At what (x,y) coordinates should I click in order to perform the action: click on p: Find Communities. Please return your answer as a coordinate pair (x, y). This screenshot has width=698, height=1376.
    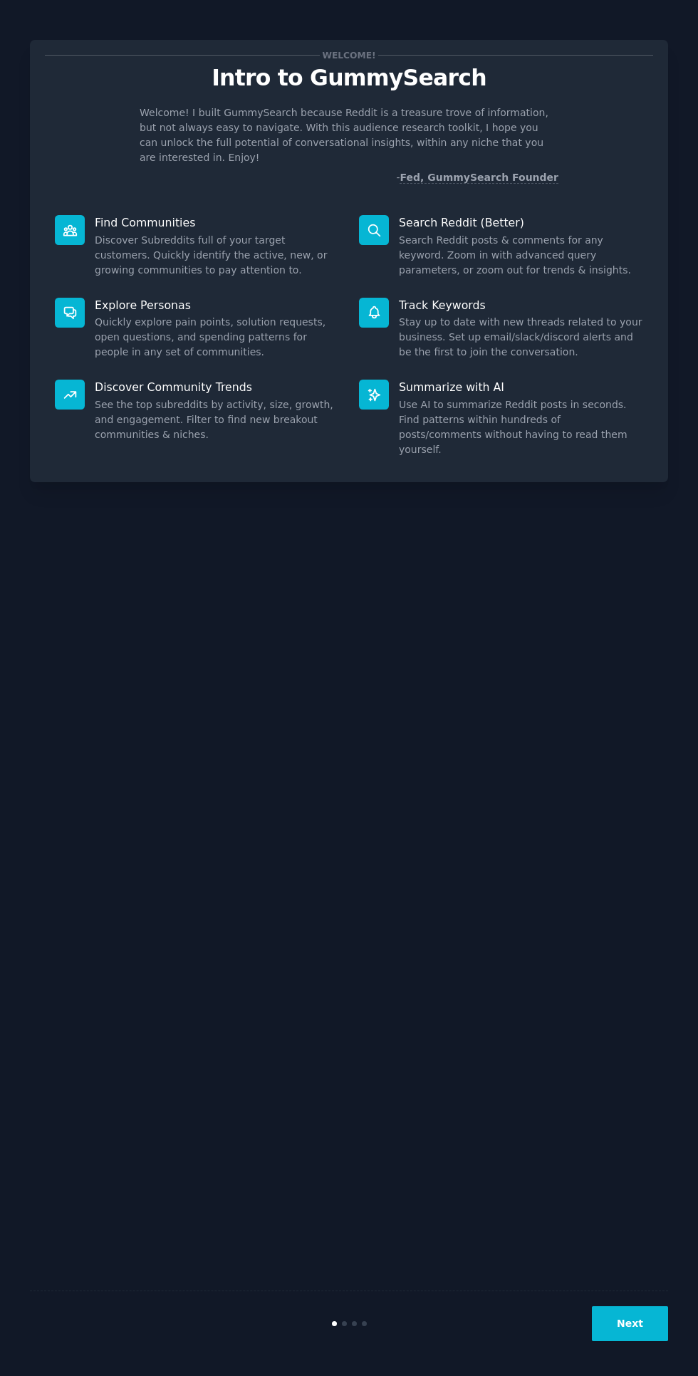
    Looking at the image, I should click on (217, 222).